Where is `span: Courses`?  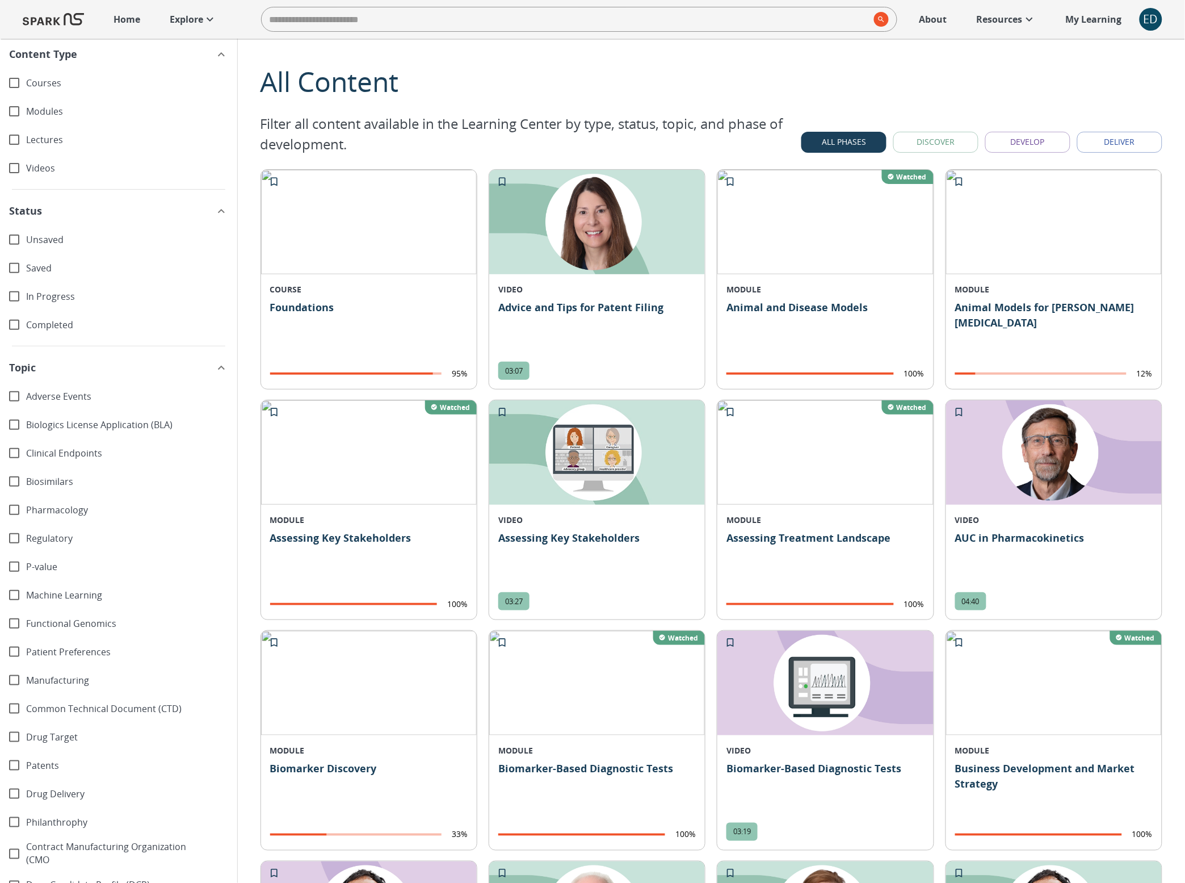
span: Courses is located at coordinates (111, 83).